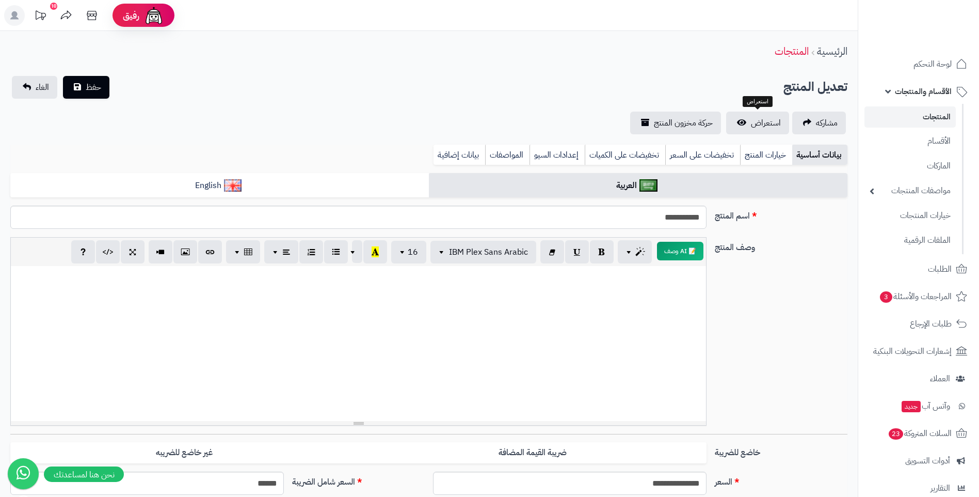  What do you see at coordinates (820, 155) in the screenshot?
I see `a: بيانات أساسية` at bounding box center [820, 155].